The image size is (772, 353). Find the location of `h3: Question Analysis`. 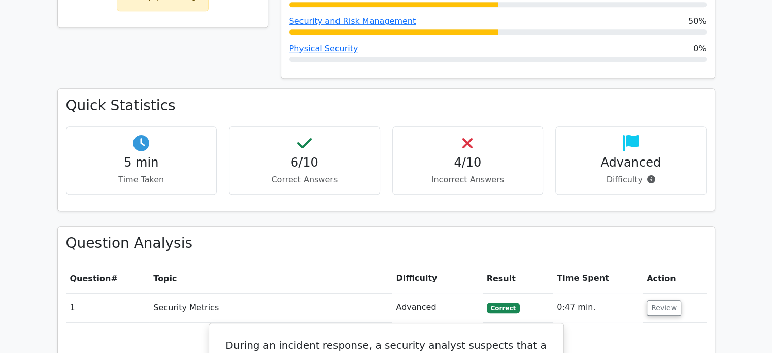

h3: Question Analysis is located at coordinates (386, 243).